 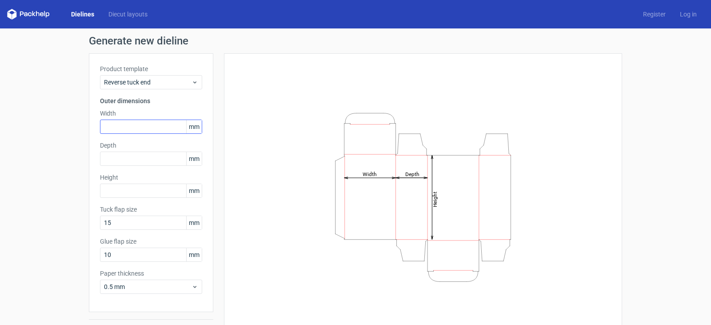 I want to click on label: Product template, so click(x=151, y=69).